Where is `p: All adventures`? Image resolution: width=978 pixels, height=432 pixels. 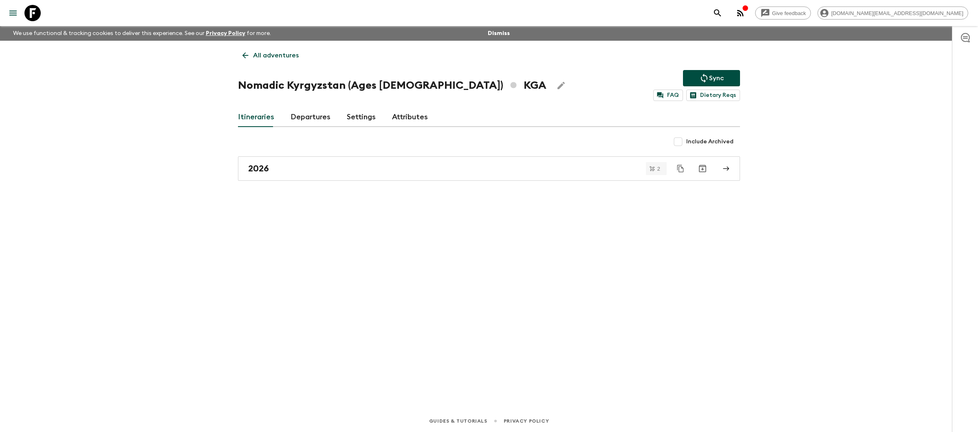
p: All adventures is located at coordinates (276, 55).